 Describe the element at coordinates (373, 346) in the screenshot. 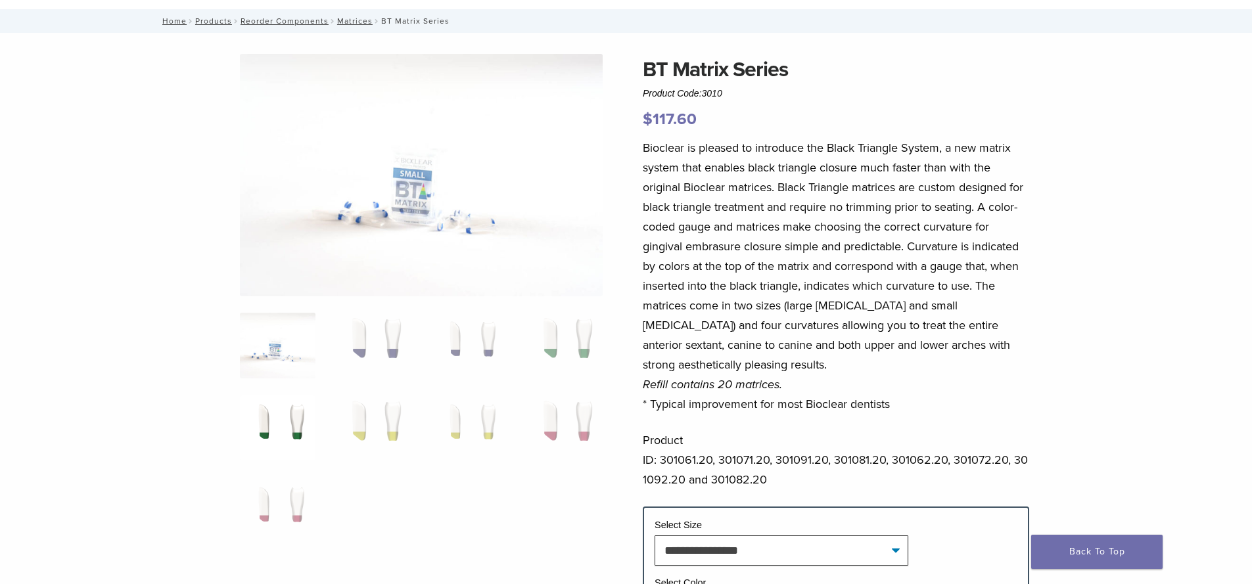

I see `img: BT Matrix Series - Image 2` at that location.